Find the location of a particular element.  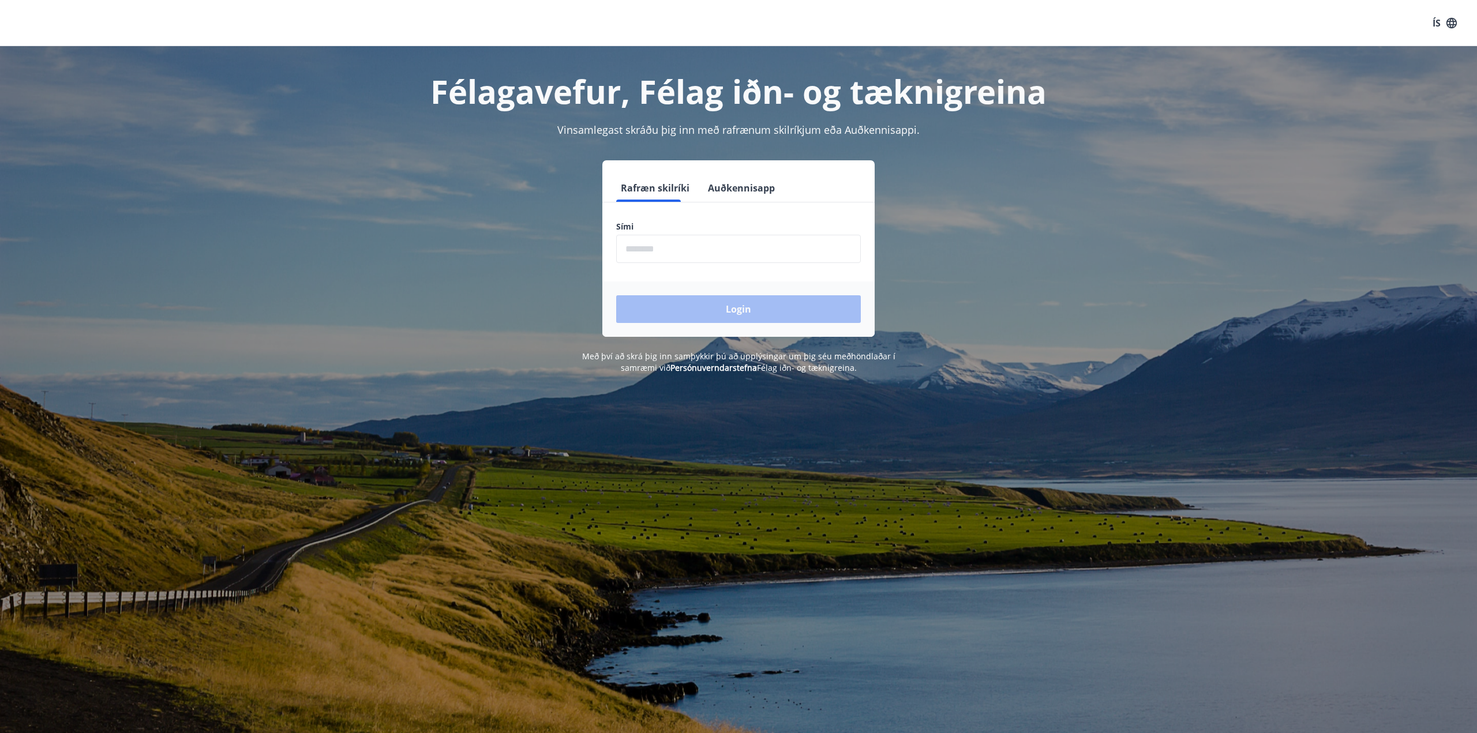

a: Persónuverndarstefna is located at coordinates (714, 367).